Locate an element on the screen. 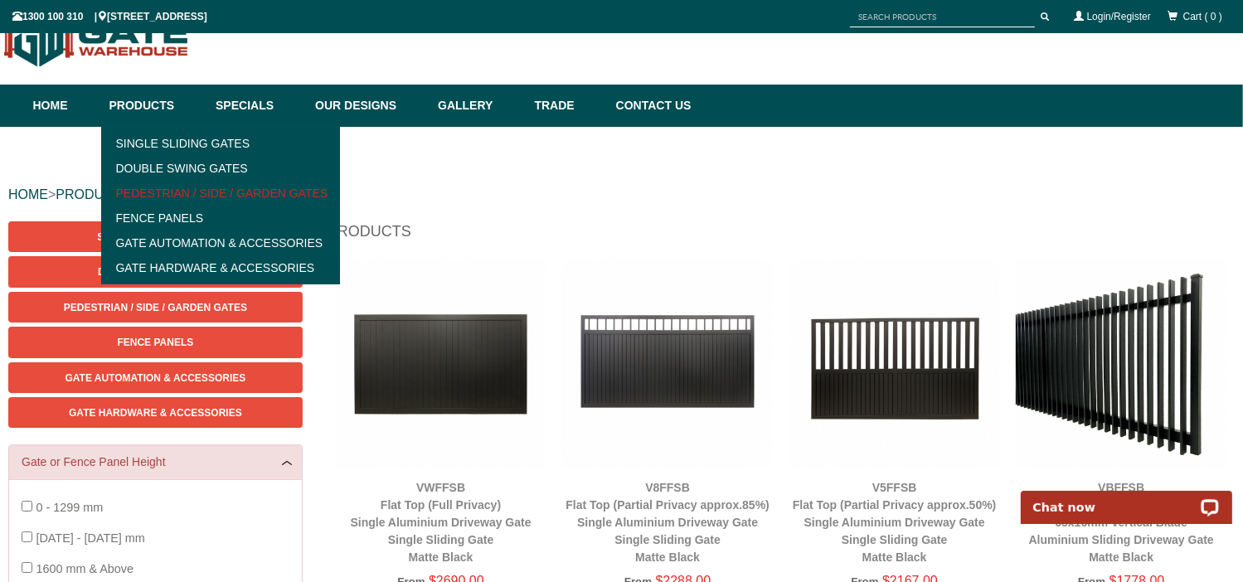  span: 0 - 1299 mm is located at coordinates (69, 508).